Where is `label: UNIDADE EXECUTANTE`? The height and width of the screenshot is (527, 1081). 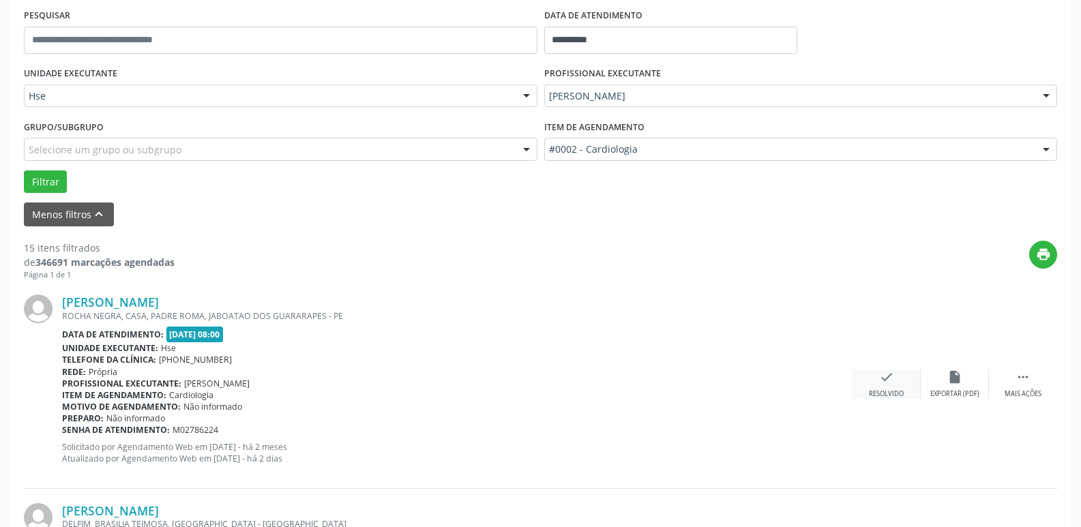
label: UNIDADE EXECUTANTE is located at coordinates (70, 74).